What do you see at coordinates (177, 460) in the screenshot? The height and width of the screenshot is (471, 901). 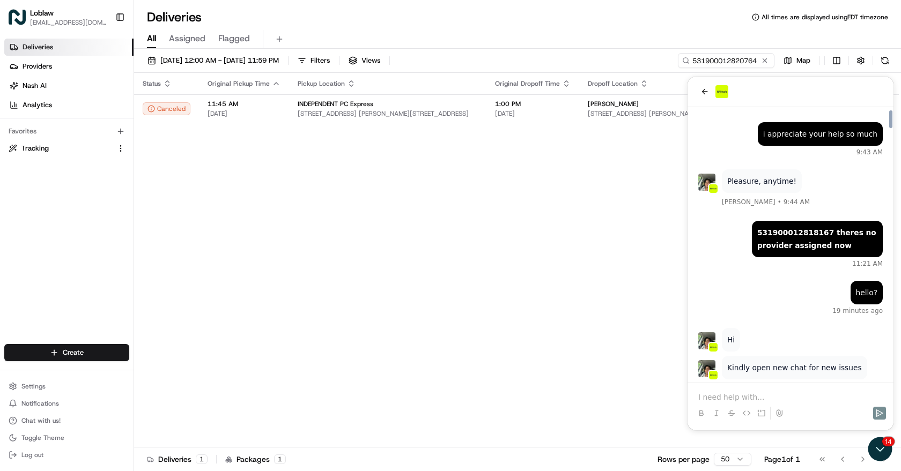 I see `div: Deliveries` at bounding box center [177, 460].